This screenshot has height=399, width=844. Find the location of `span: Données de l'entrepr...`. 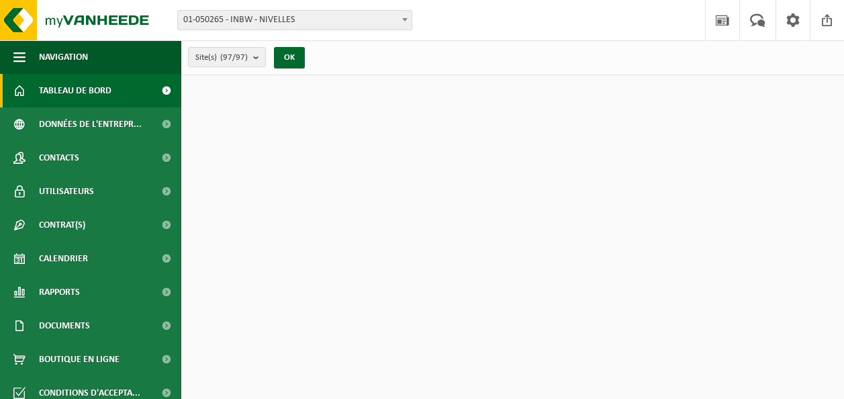

span: Données de l'entrepr... is located at coordinates (90, 124).